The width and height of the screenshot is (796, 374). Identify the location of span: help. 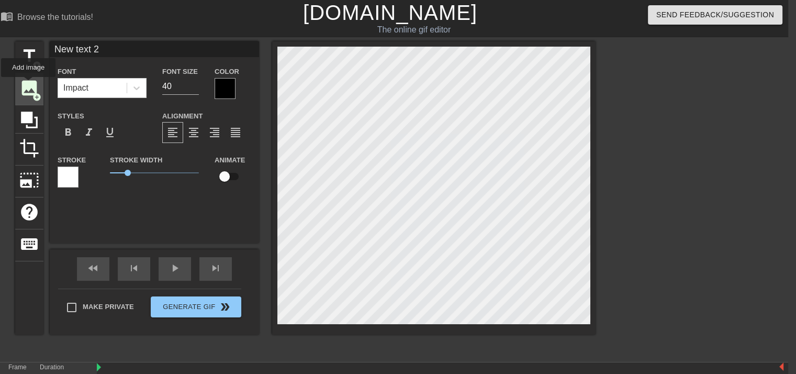
(29, 212).